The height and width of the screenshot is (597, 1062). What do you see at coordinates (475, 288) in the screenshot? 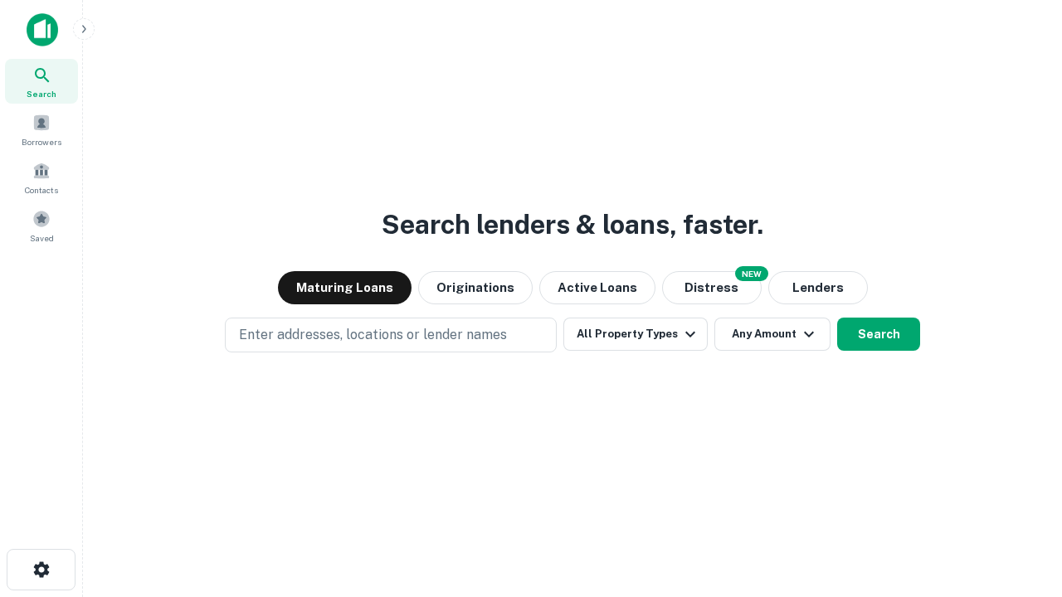
I see `button: Originations` at bounding box center [475, 288].